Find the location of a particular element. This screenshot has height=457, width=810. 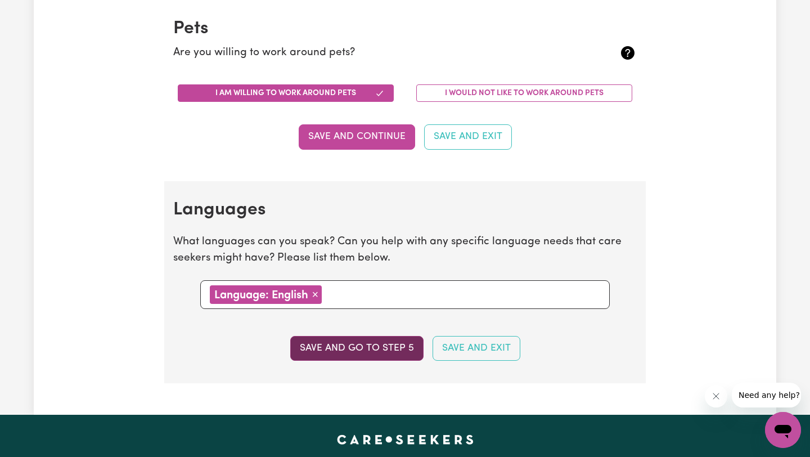

div: Language: English is located at coordinates (265, 294).